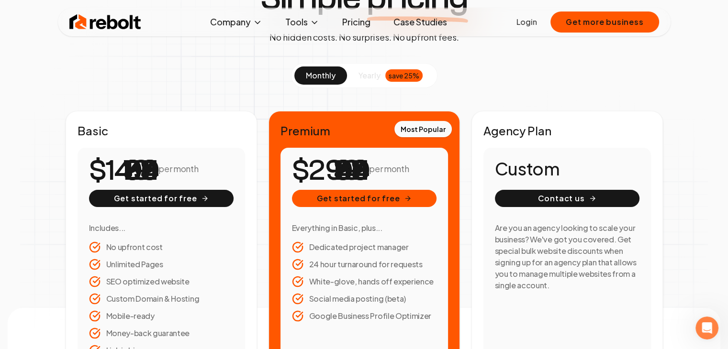 Image resolution: width=728 pixels, height=349 pixels. What do you see at coordinates (526, 22) in the screenshot?
I see `a: Login` at bounding box center [526, 22].